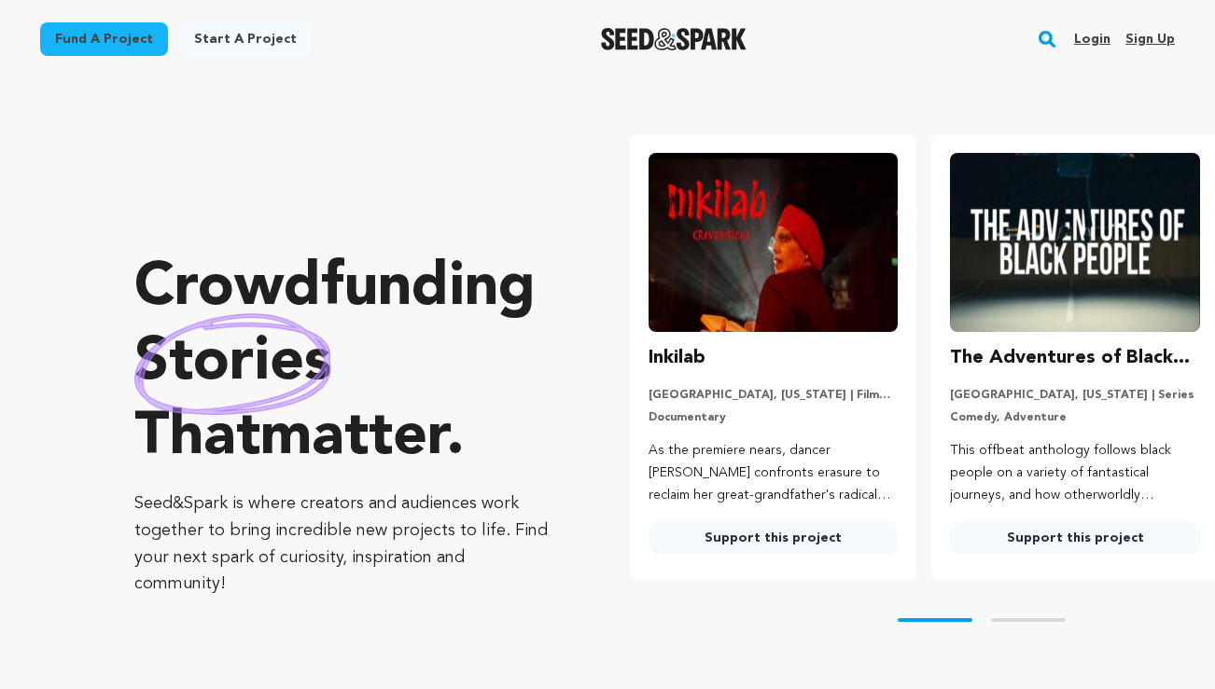 The image size is (1215, 689). Describe the element at coordinates (1075, 243) in the screenshot. I see `img: The Adventures of Black People image` at that location.